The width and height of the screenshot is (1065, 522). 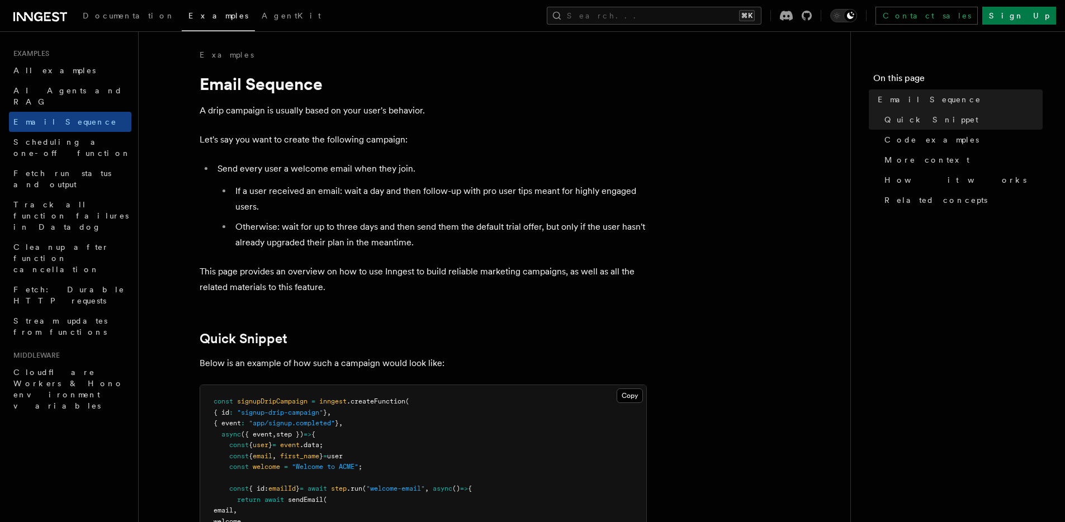 I want to click on a: Code examples, so click(x=961, y=140).